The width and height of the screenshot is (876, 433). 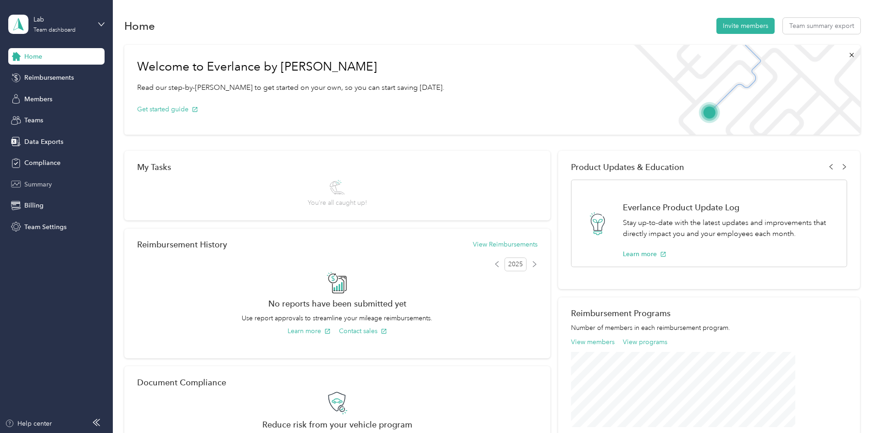 I want to click on span: 2025, so click(x=515, y=265).